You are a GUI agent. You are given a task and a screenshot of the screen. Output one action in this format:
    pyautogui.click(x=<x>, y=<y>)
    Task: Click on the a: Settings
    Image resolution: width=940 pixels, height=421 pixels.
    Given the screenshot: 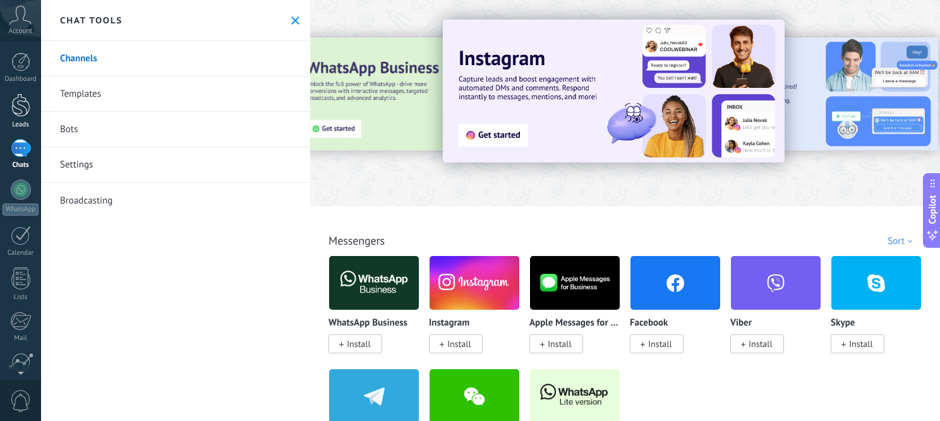 What is the action you would take?
    pyautogui.click(x=176, y=165)
    